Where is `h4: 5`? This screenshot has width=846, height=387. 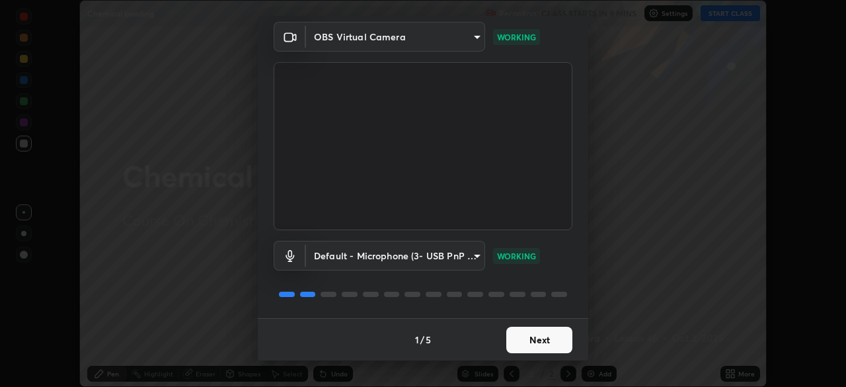 h4: 5 is located at coordinates (428, 339).